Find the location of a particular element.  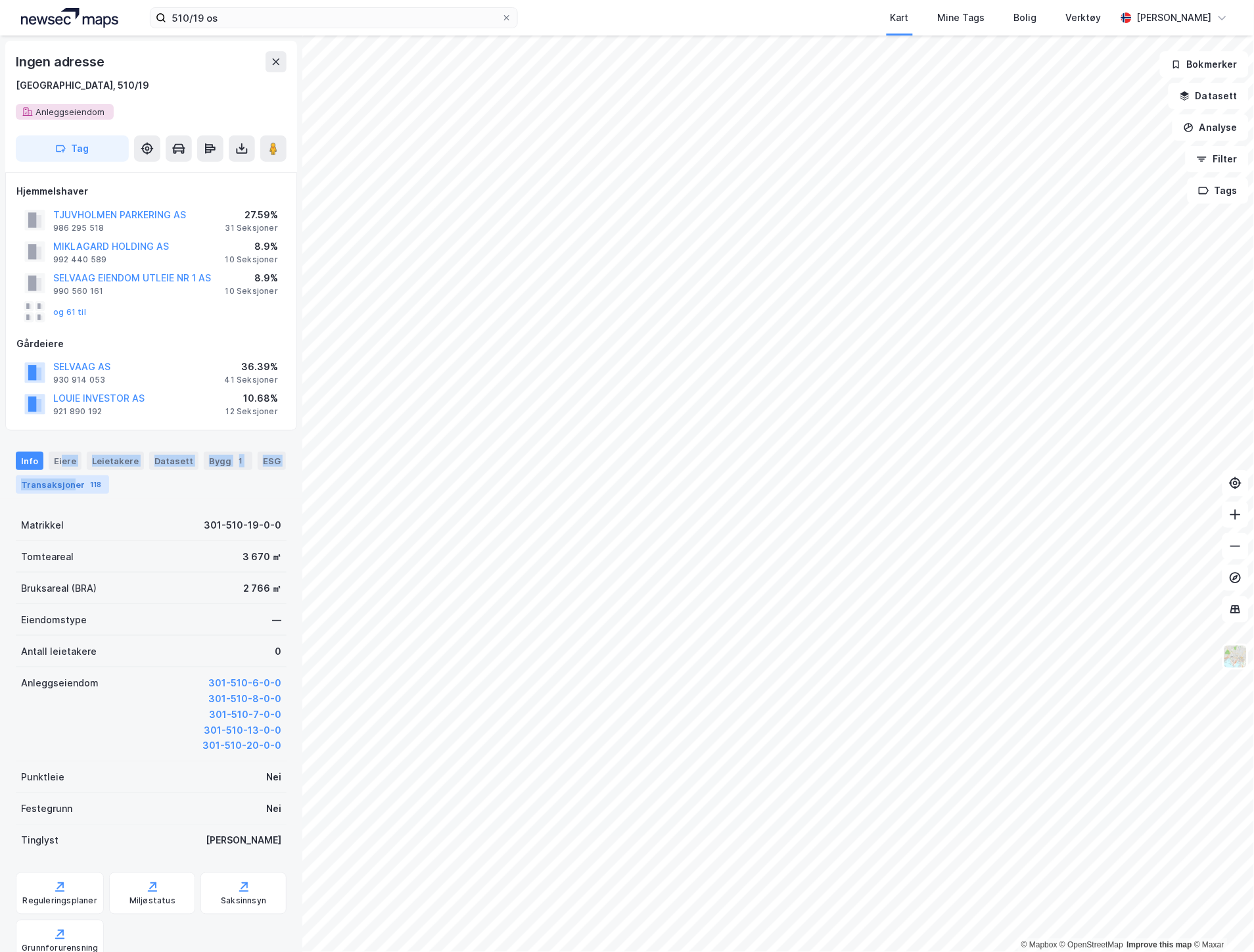

button: 301-510-13-0-0 is located at coordinates (242, 730).